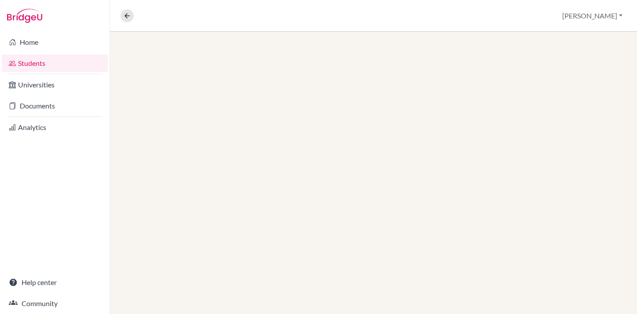 This screenshot has width=637, height=314. I want to click on a: Help center, so click(55, 283).